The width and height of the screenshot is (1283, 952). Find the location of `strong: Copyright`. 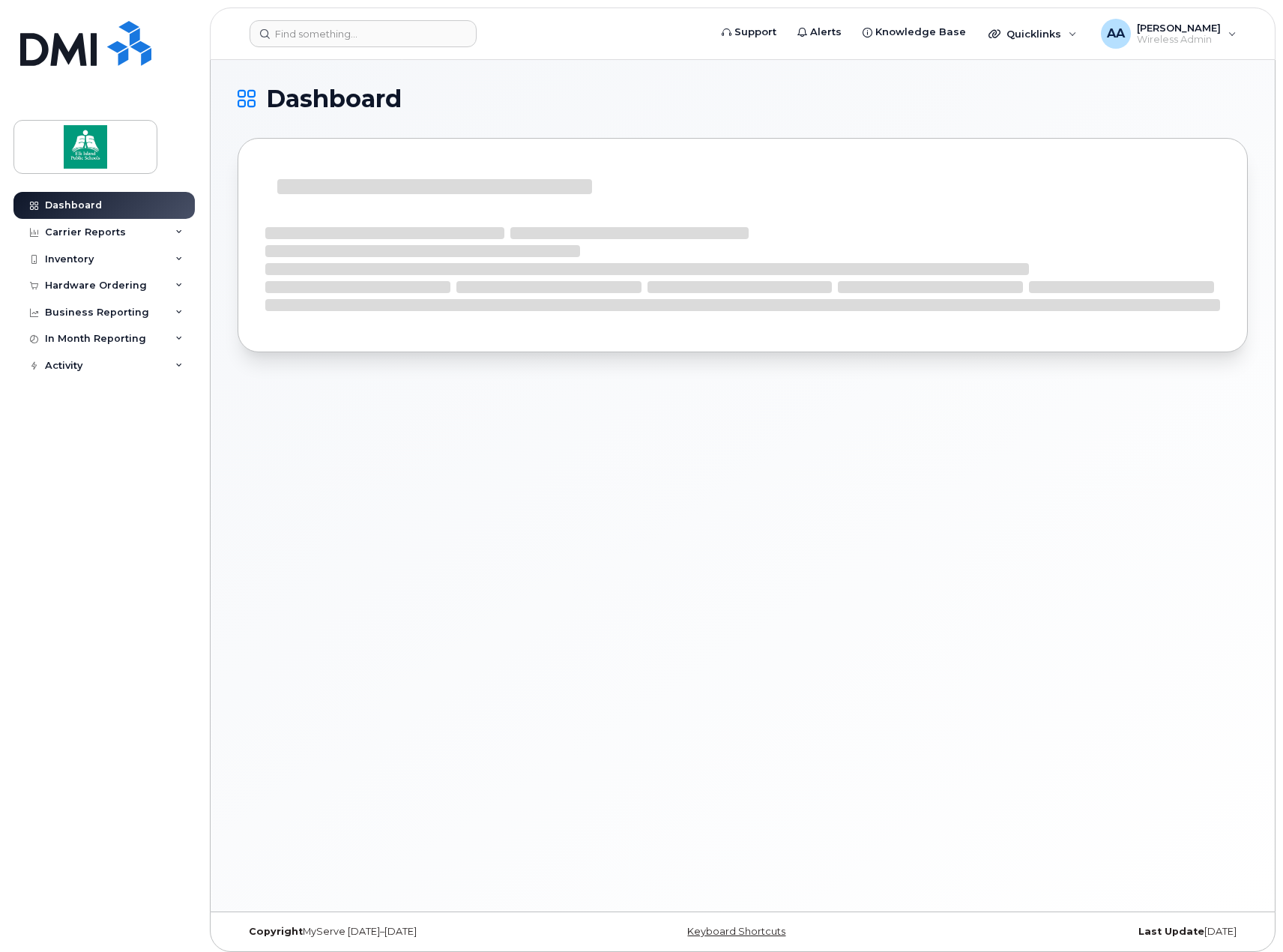

strong: Copyright is located at coordinates (276, 930).